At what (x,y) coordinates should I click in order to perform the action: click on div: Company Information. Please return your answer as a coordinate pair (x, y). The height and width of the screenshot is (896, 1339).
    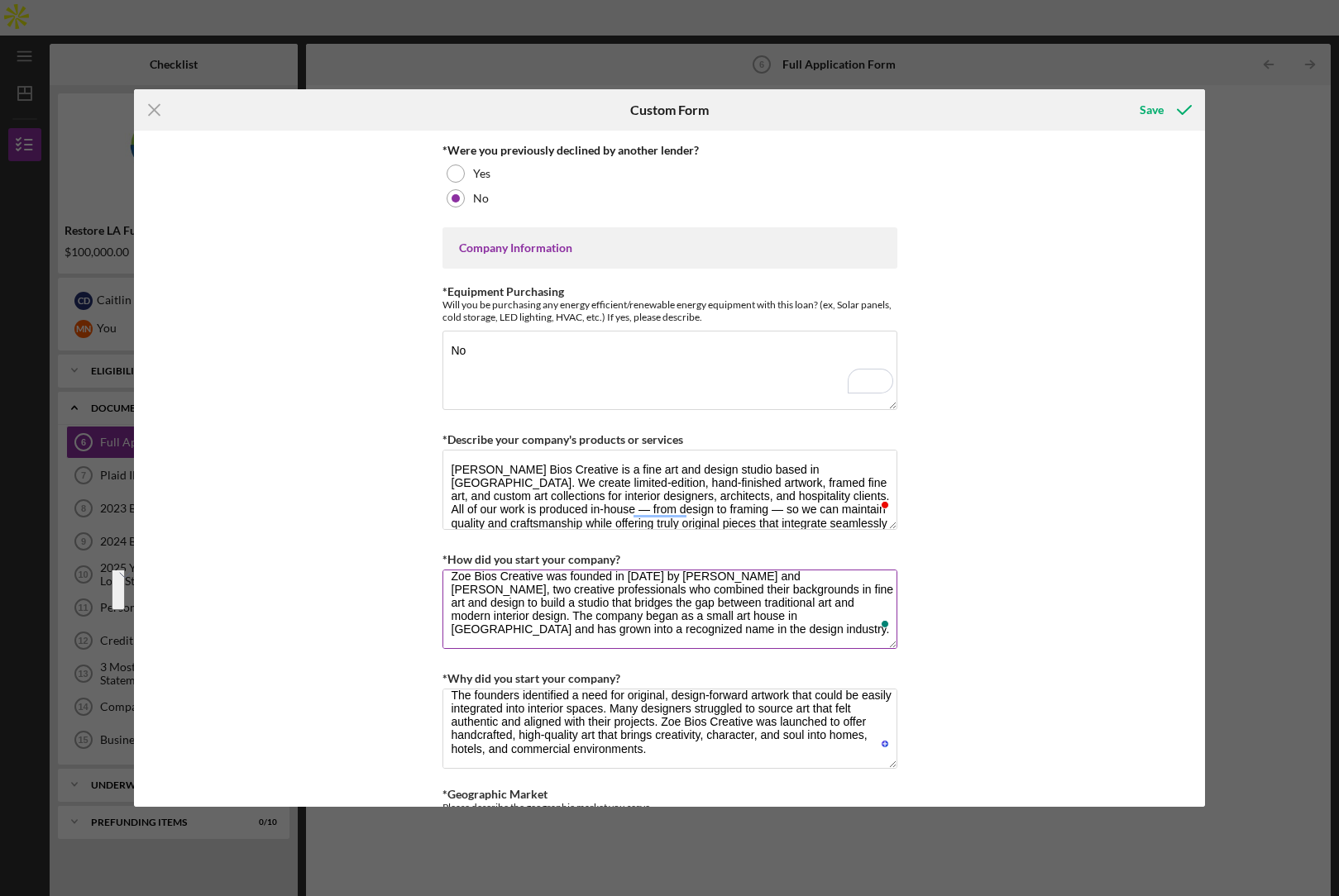
    Looking at the image, I should click on (670, 248).